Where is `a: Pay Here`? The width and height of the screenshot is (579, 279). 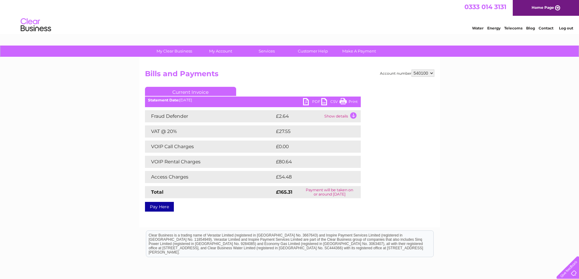 a: Pay Here is located at coordinates (159, 207).